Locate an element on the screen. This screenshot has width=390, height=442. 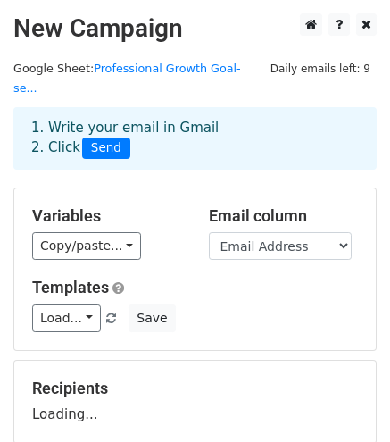
a: Professional Growth Goal-se... is located at coordinates (127, 79).